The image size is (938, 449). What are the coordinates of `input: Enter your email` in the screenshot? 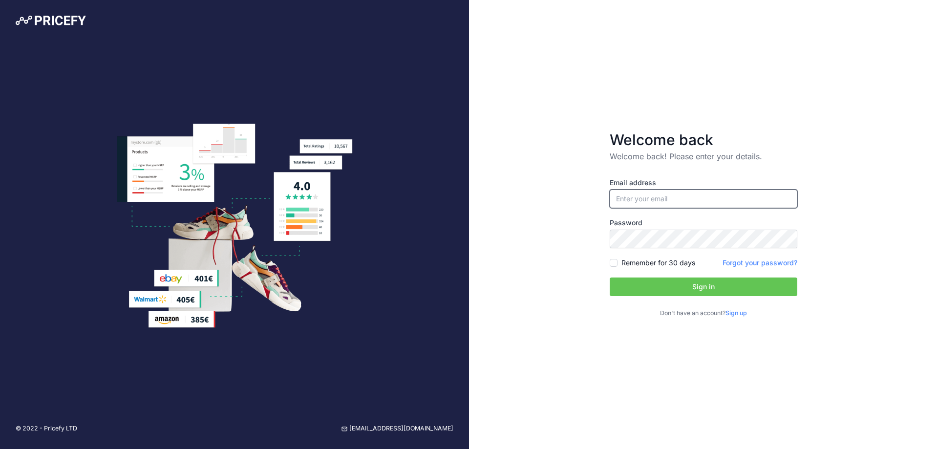 It's located at (703, 199).